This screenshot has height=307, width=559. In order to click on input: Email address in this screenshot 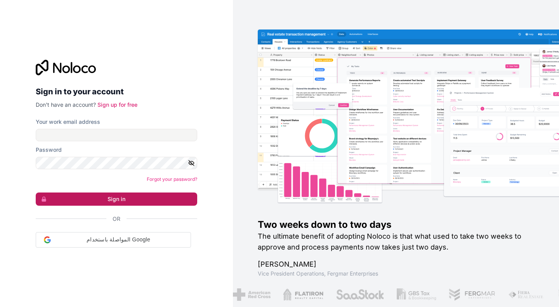, I will do `click(116, 135)`.